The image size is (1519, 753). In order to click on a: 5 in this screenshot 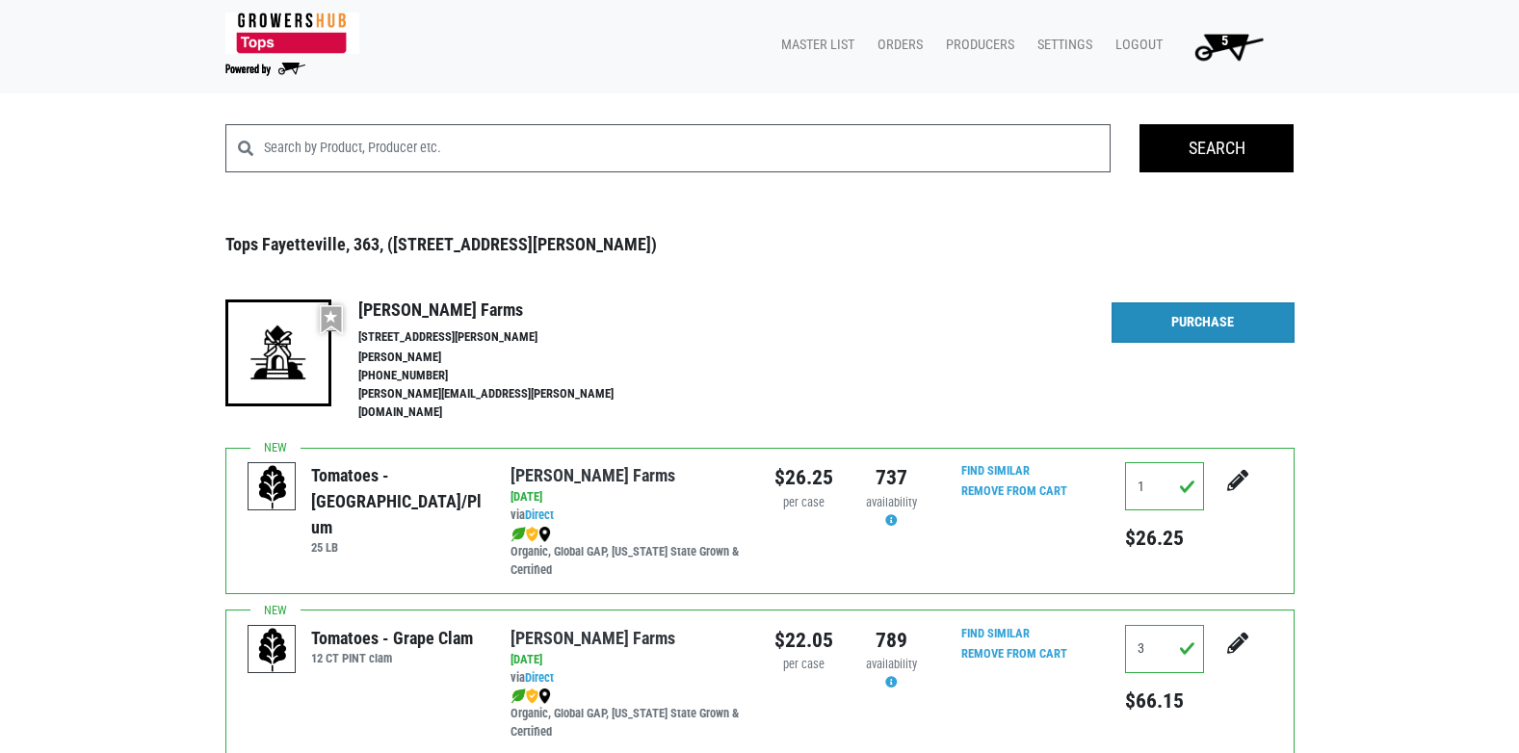, I will do `click(1224, 46)`.